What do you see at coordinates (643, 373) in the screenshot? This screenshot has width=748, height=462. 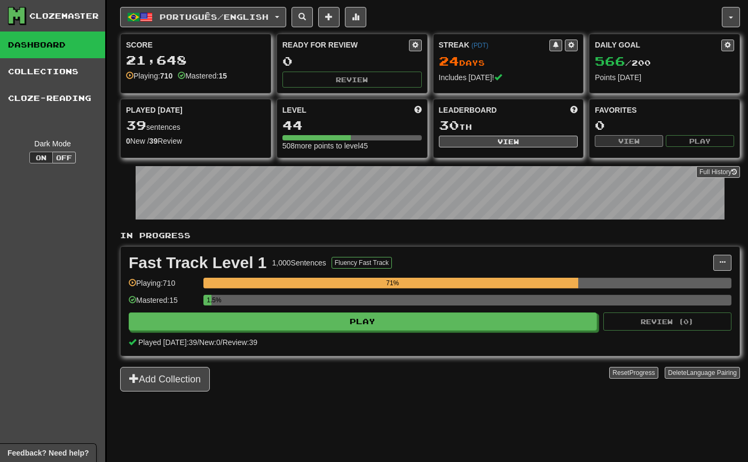 I see `span: Progress` at bounding box center [643, 373].